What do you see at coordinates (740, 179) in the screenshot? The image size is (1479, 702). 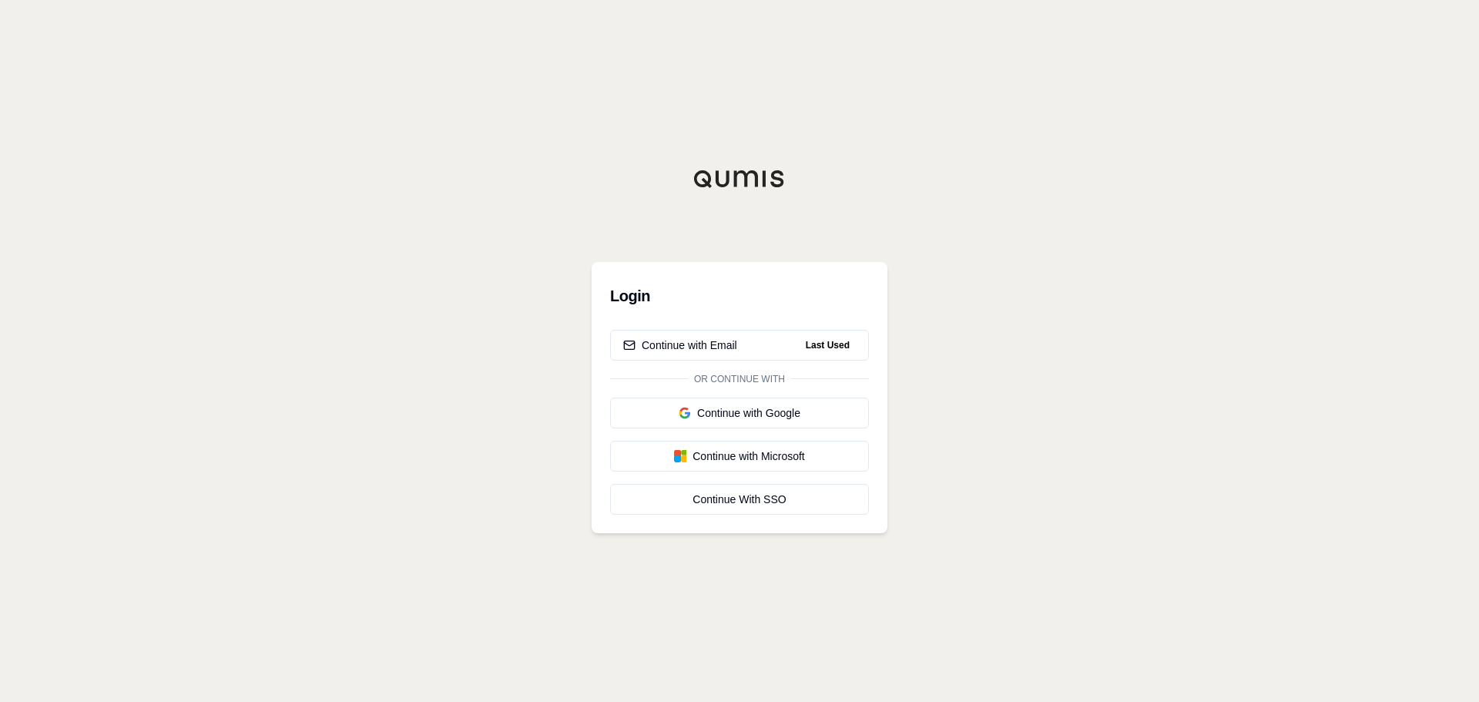 I see `img: Qumis` at bounding box center [740, 179].